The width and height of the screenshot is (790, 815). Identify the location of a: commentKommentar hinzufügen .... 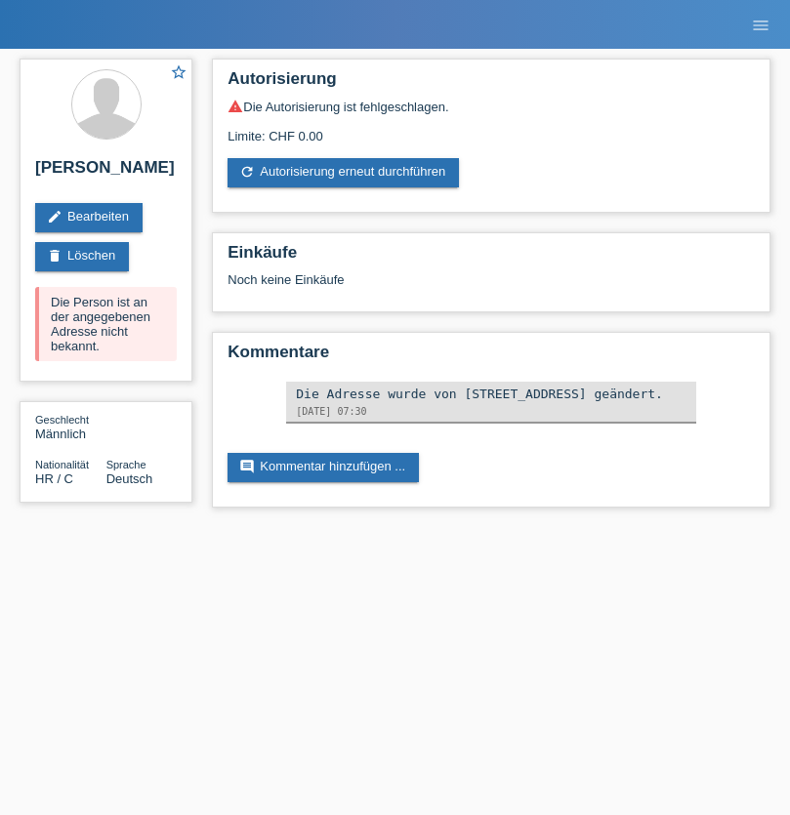
(323, 467).